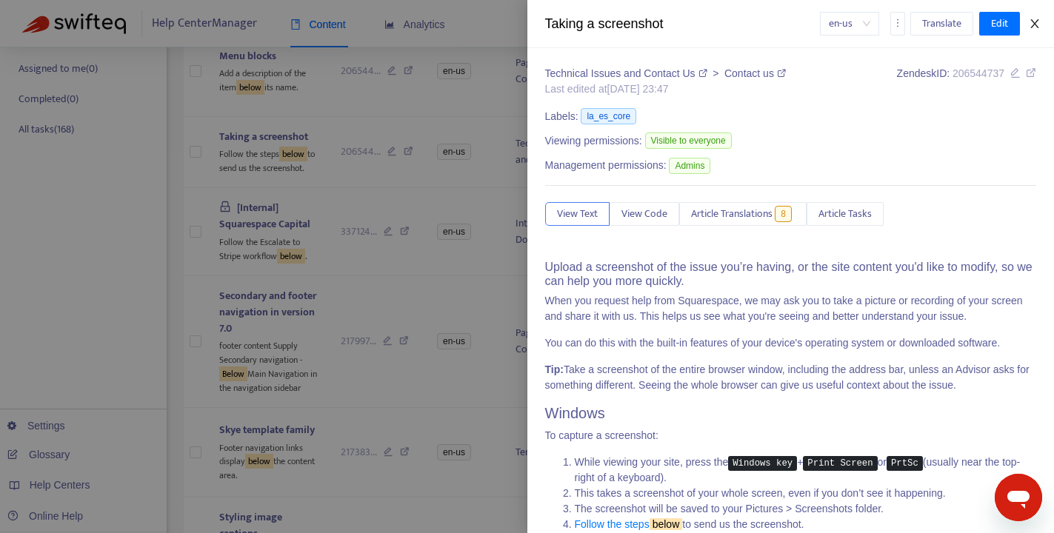 This screenshot has height=533, width=1054. Describe the element at coordinates (898, 24) in the screenshot. I see `button: more` at that location.